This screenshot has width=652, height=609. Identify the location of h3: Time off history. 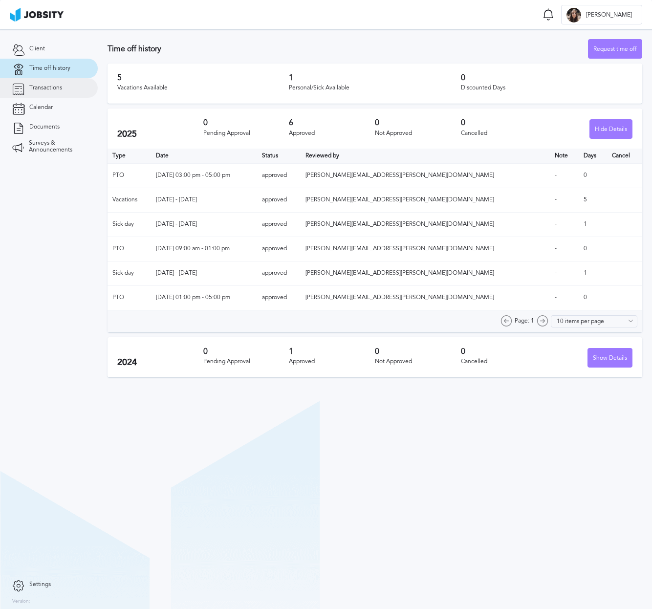
(347, 49).